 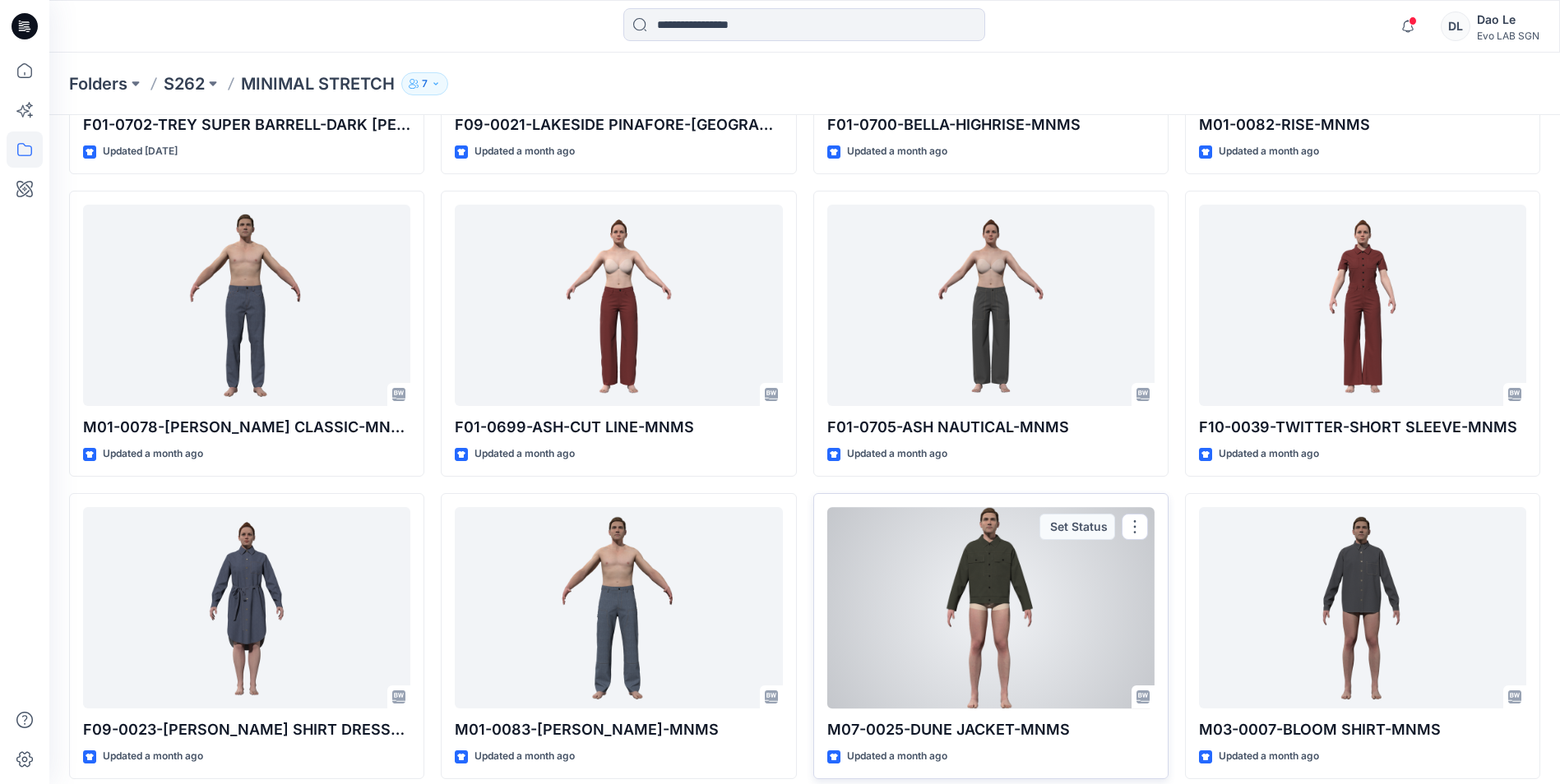 What do you see at coordinates (990, 125) in the screenshot?
I see `p: F01-0700-BELLA-HIGHRISE-MNMS` at bounding box center [990, 125].